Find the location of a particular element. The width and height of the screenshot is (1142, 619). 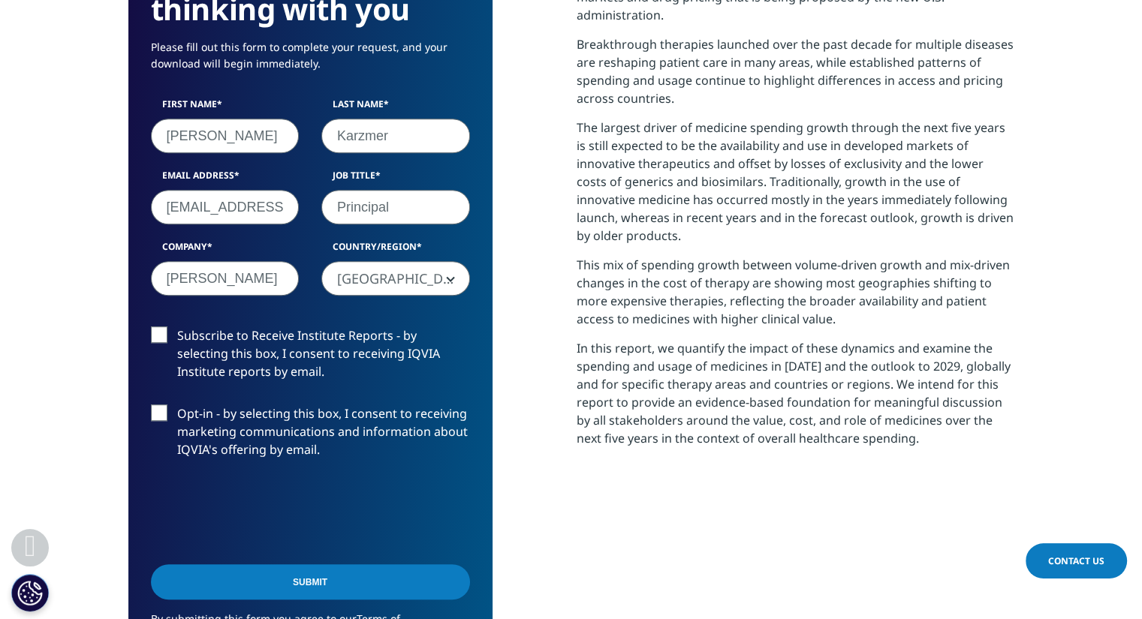

p: In this report, we quantify the impact of these dynamics and examine the spending and usage of me... is located at coordinates (795, 399).